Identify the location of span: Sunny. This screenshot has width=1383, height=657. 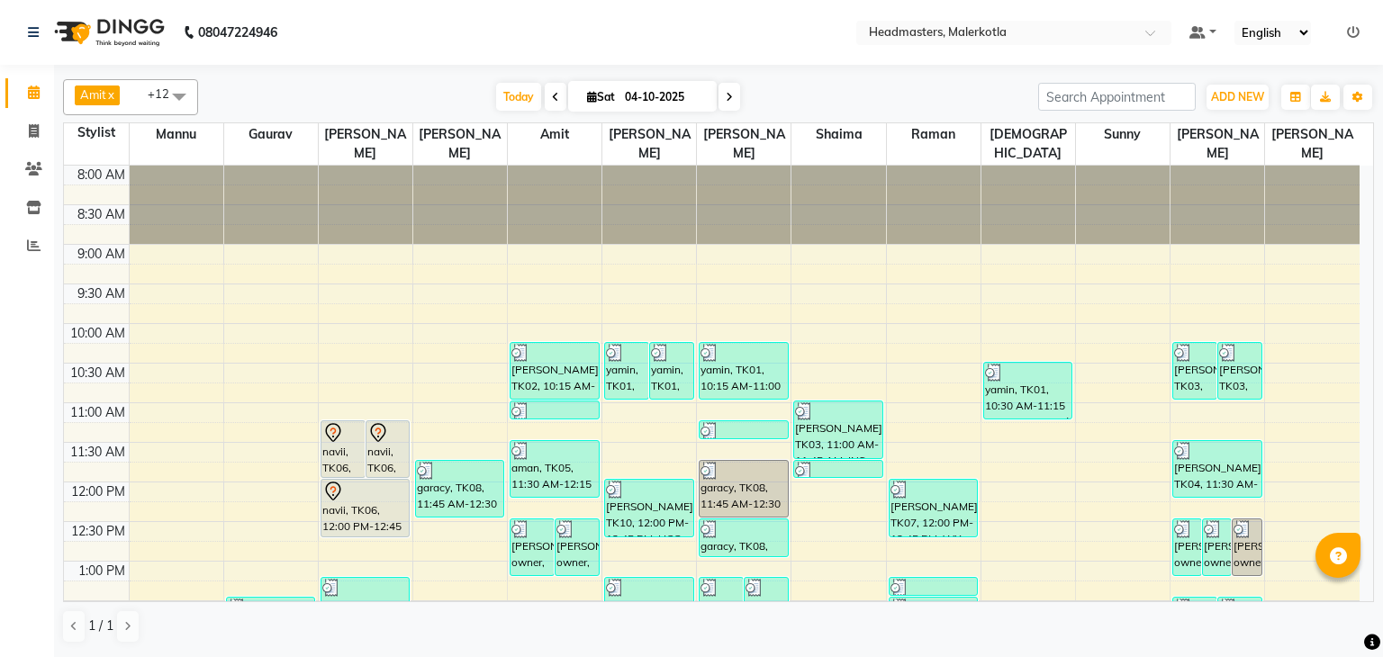
(1123, 134).